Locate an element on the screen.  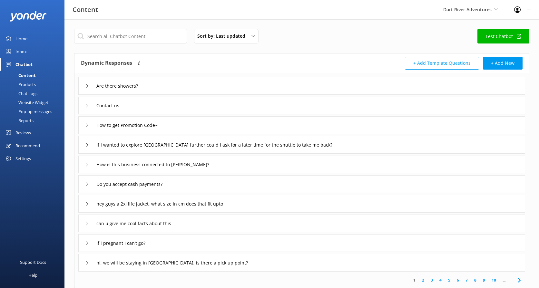
a: 3 is located at coordinates (432, 280).